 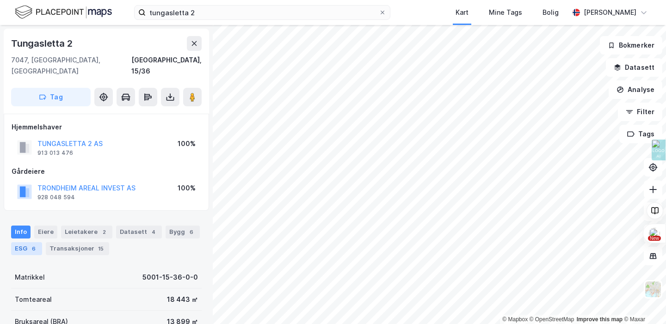 What do you see at coordinates (139, 232) in the screenshot?
I see `div: Datasett` at bounding box center [139, 232].